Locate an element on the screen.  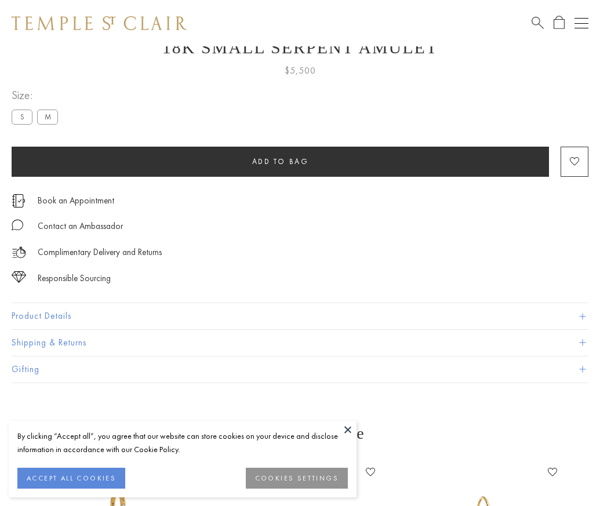
a: Search is located at coordinates (537, 23).